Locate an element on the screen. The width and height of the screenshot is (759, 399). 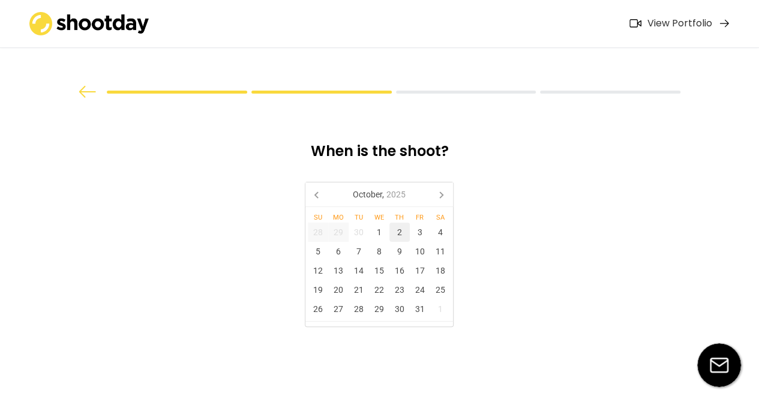
div: 4 is located at coordinates (440, 232).